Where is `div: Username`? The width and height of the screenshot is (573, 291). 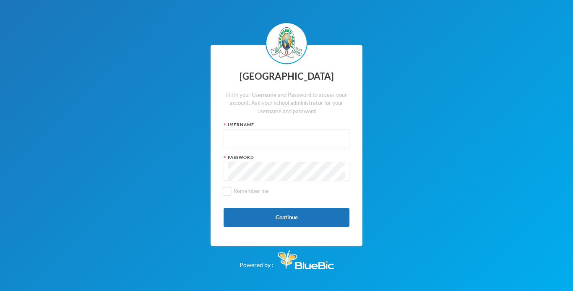 div: Username is located at coordinates (287, 125).